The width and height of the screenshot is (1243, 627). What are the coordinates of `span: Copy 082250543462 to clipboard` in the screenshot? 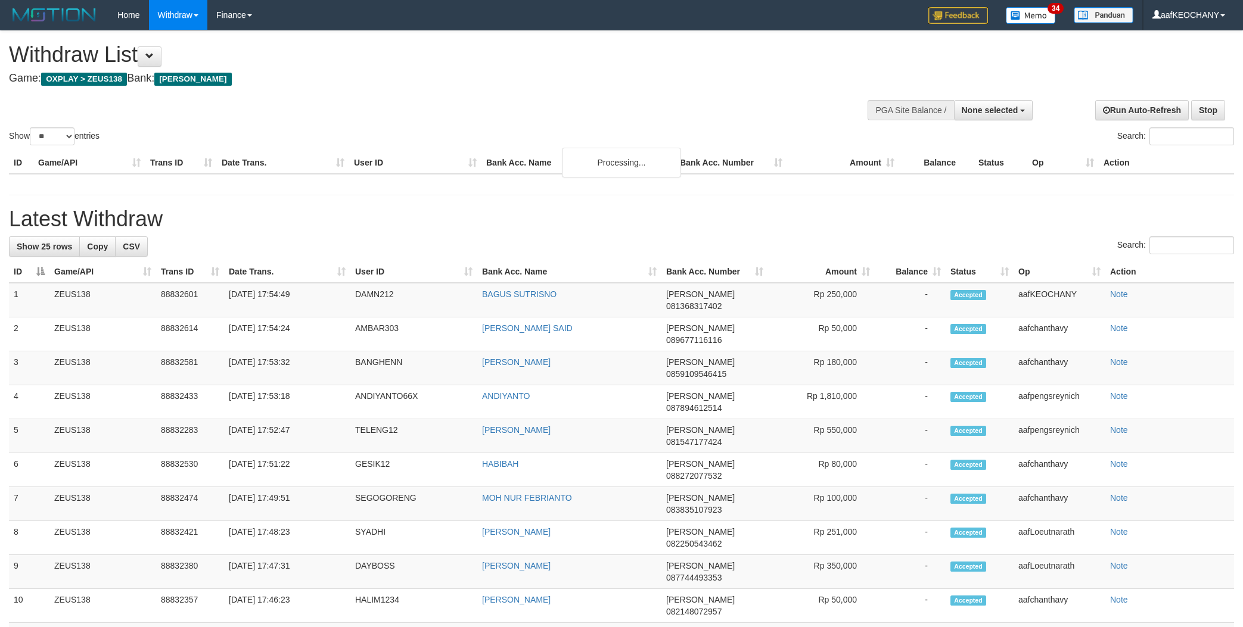 It's located at (693, 544).